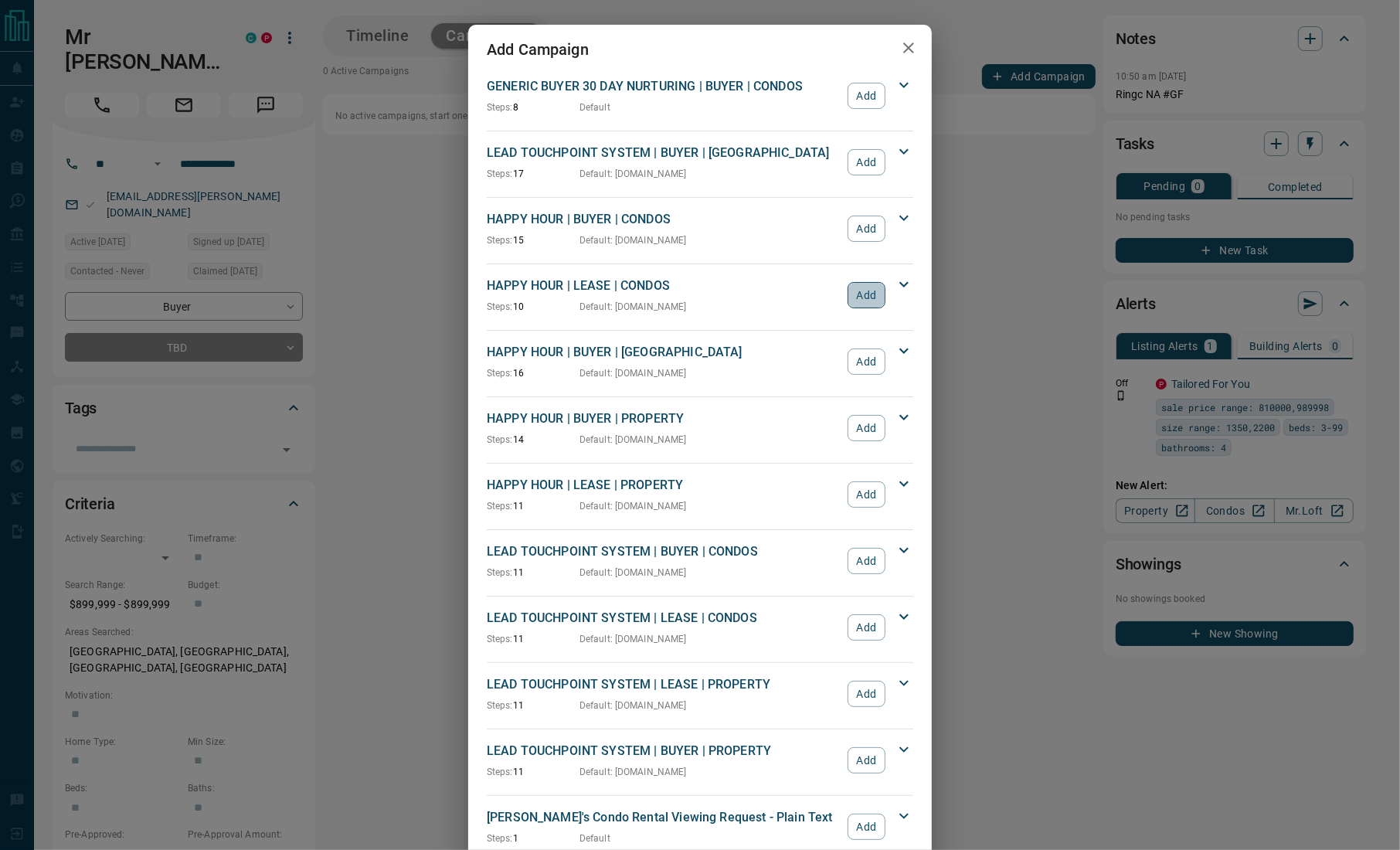 The image size is (1400, 850). I want to click on p: GENERIC BUYER 30 DAY NURTURING | BUYER | CONDOS, so click(663, 86).